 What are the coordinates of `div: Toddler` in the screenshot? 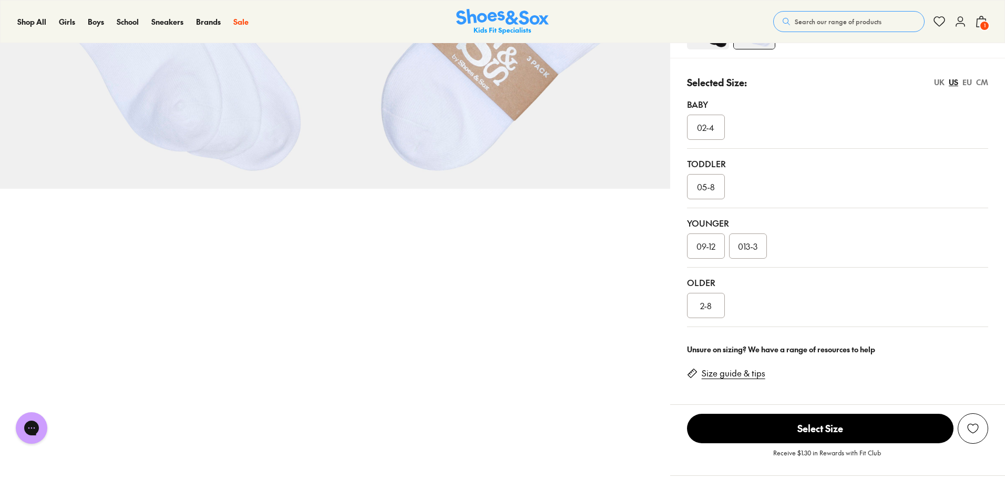 It's located at (837, 163).